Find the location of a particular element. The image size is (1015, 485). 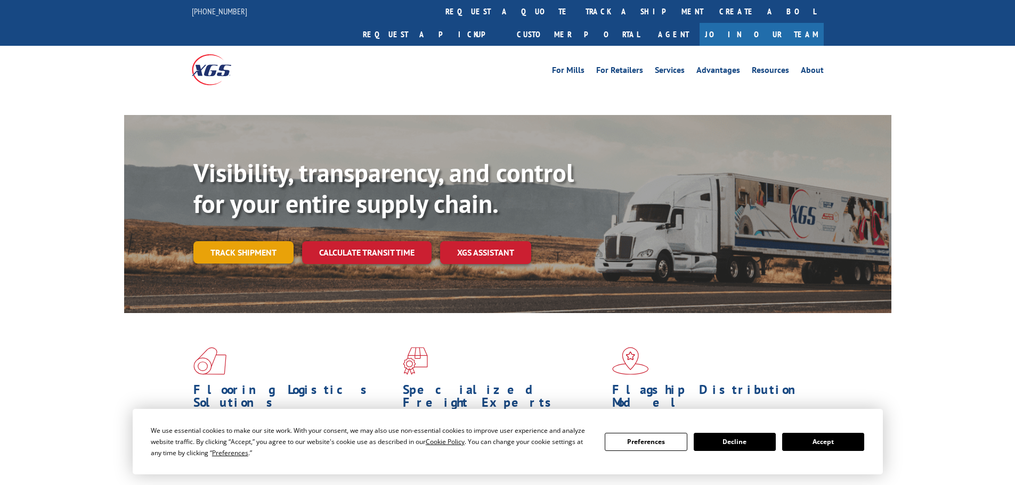

a: For Mills is located at coordinates (568, 72).